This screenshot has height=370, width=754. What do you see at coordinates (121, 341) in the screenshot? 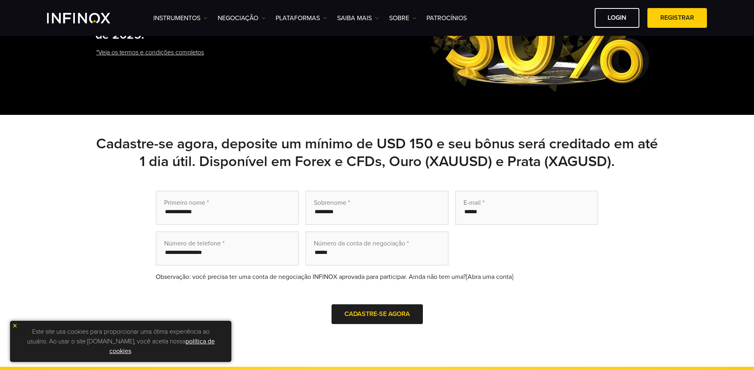
I see `p: Este site usa cookies para proporcionar uma ótima experiência ao usuário. Ao usar o site [DOMAIN_...` at bounding box center [121, 341].